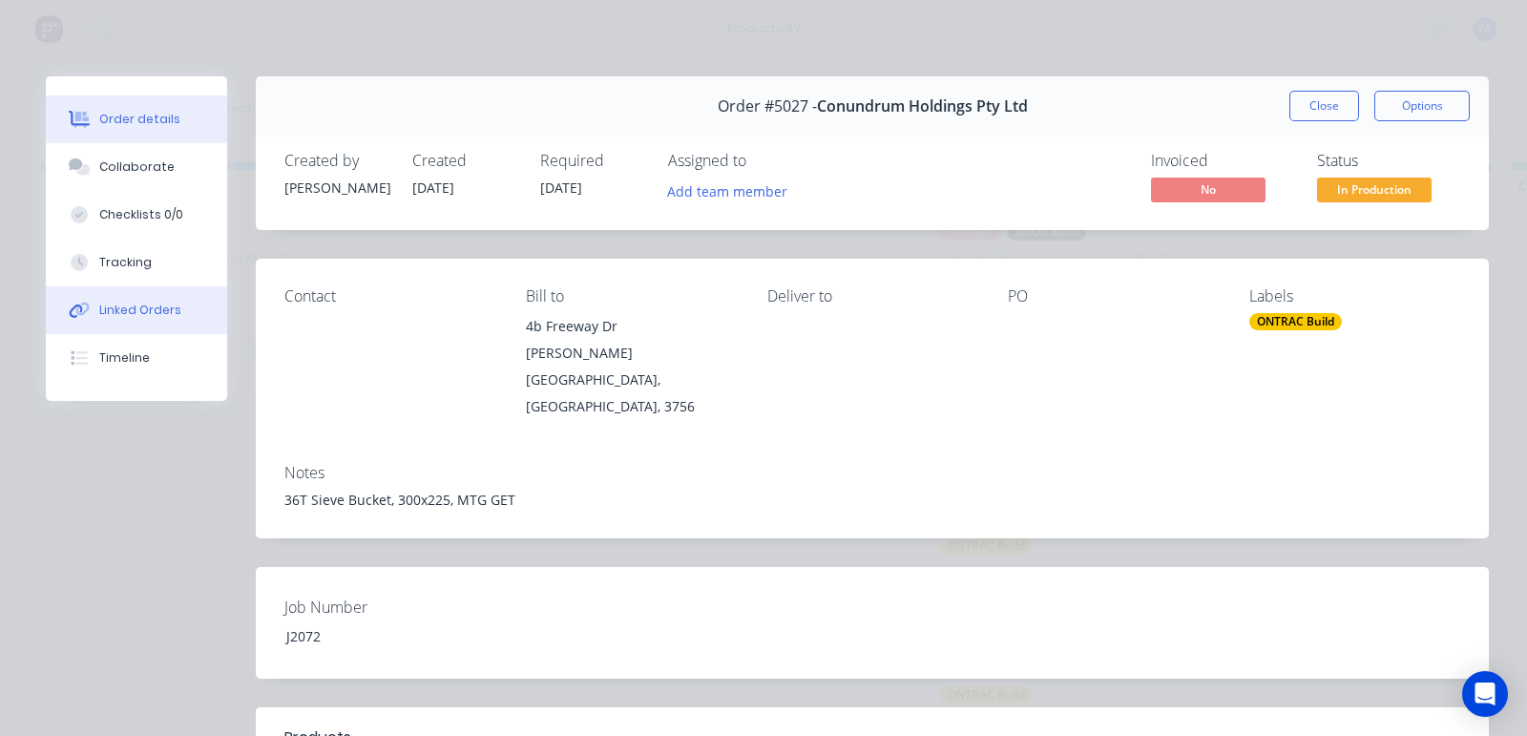  What do you see at coordinates (136, 215) in the screenshot?
I see `button: Checklists 0/0` at bounding box center [136, 215].